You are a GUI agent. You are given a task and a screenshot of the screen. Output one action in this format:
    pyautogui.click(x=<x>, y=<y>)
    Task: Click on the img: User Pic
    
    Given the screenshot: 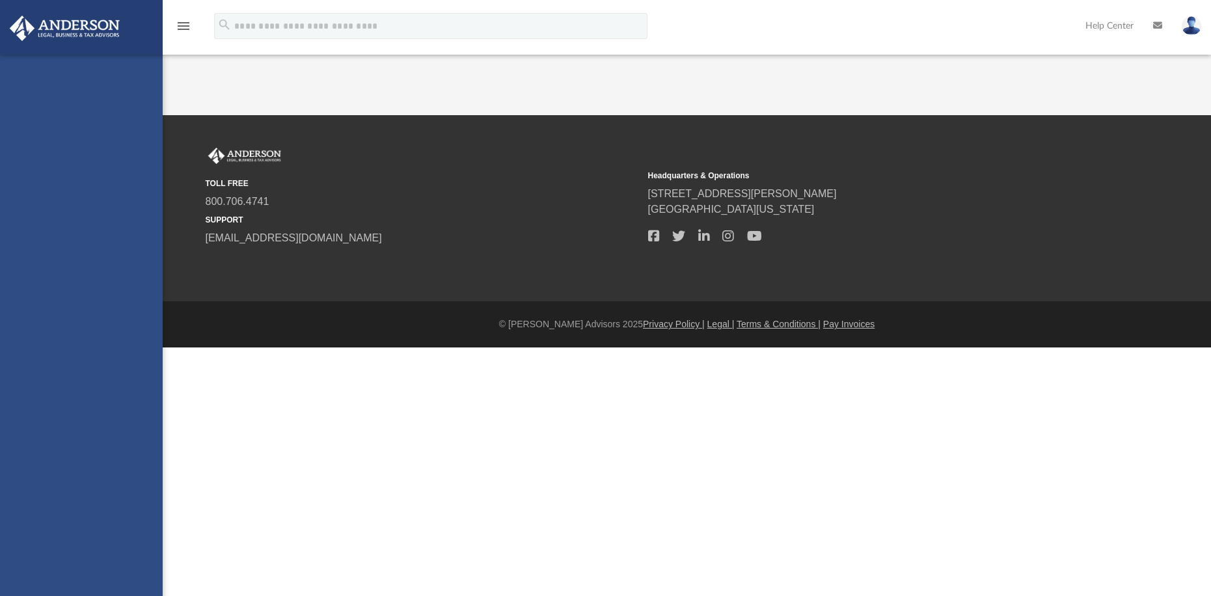 What is the action you would take?
    pyautogui.click(x=1192, y=25)
    